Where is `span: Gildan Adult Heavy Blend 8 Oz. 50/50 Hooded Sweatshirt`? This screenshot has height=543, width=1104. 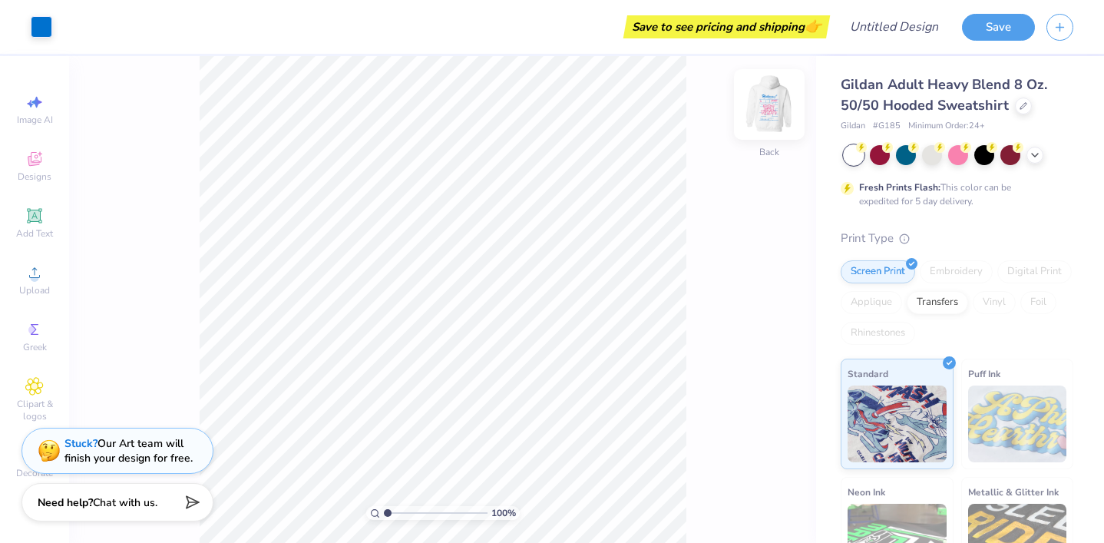 span: Gildan Adult Heavy Blend 8 Oz. 50/50 Hooded Sweatshirt is located at coordinates (944, 94).